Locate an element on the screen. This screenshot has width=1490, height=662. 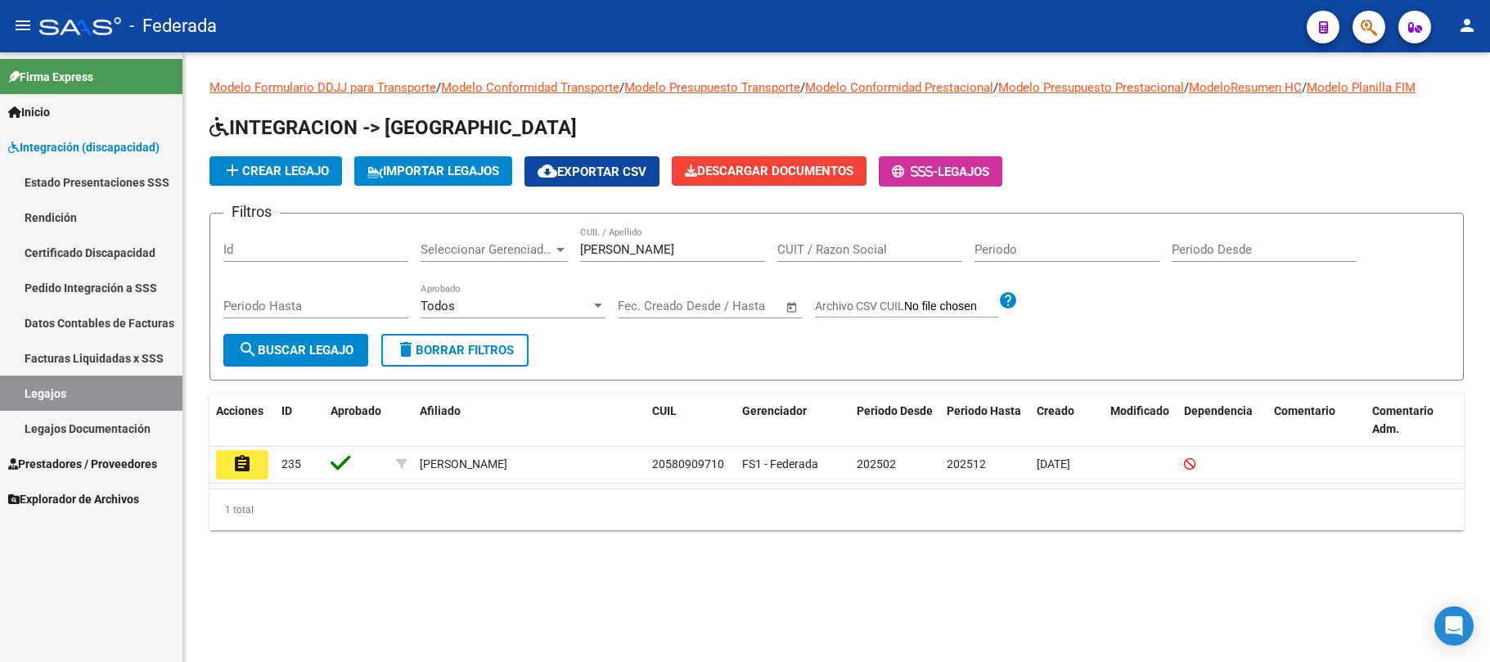
span: Periodo Desde is located at coordinates (894, 411).